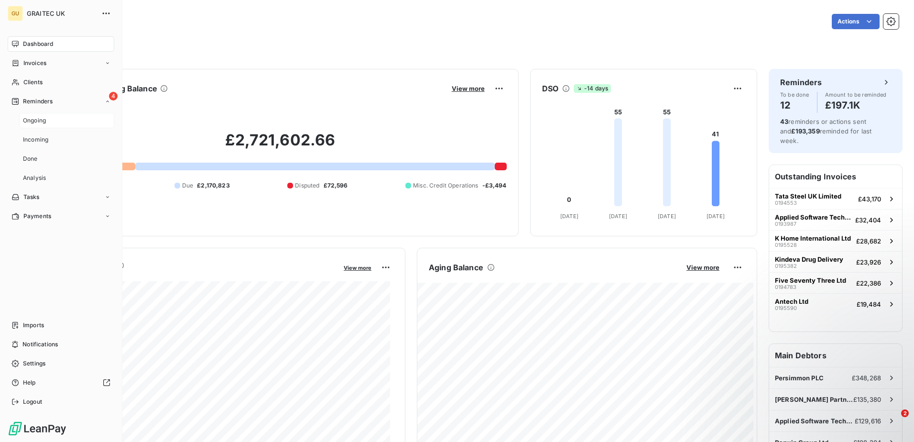  Describe the element at coordinates (550, 88) in the screenshot. I see `h6: DSO` at that location.